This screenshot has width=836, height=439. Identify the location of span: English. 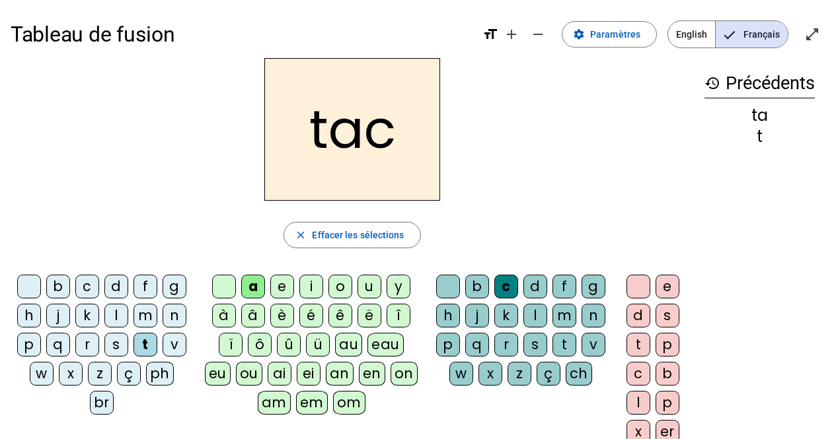
(691, 34).